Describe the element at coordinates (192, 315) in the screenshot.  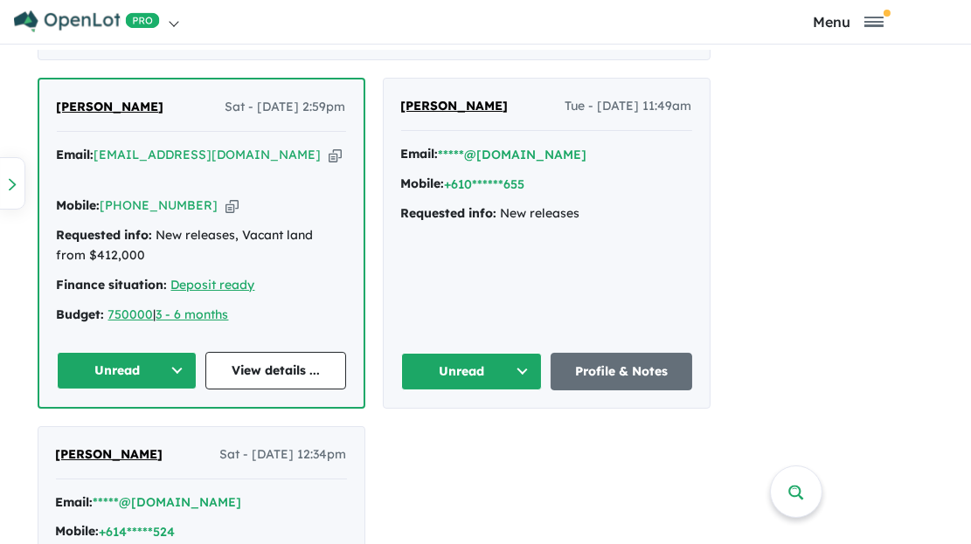
I see `u: 3 - 6 months` at that location.